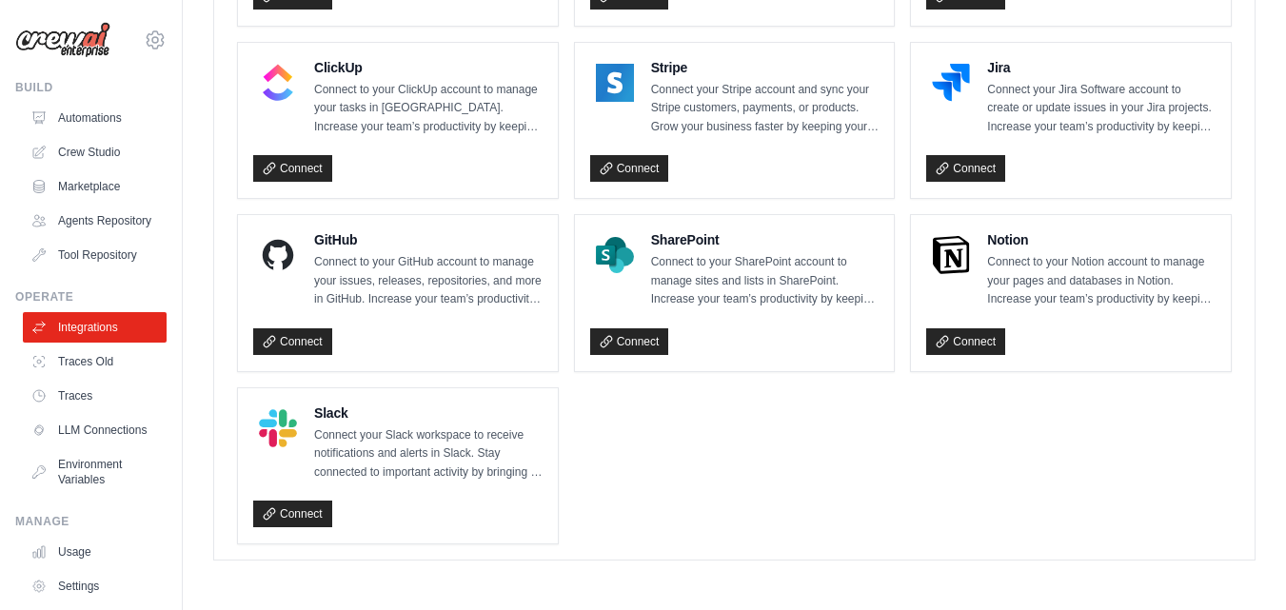 This screenshot has height=610, width=1286. I want to click on img: Logo, so click(63, 40).